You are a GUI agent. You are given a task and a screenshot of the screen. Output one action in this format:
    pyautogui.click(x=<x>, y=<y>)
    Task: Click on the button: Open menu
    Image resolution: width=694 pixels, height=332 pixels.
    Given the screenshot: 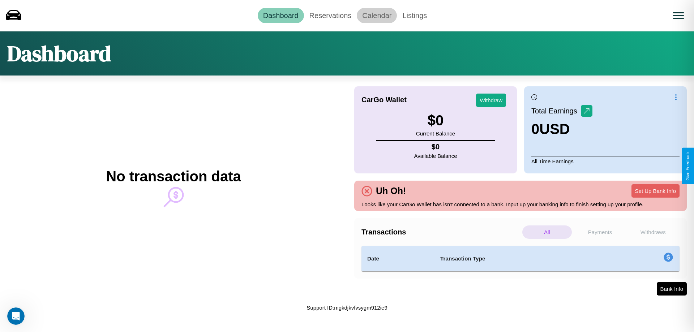 What is the action you would take?
    pyautogui.click(x=678, y=16)
    